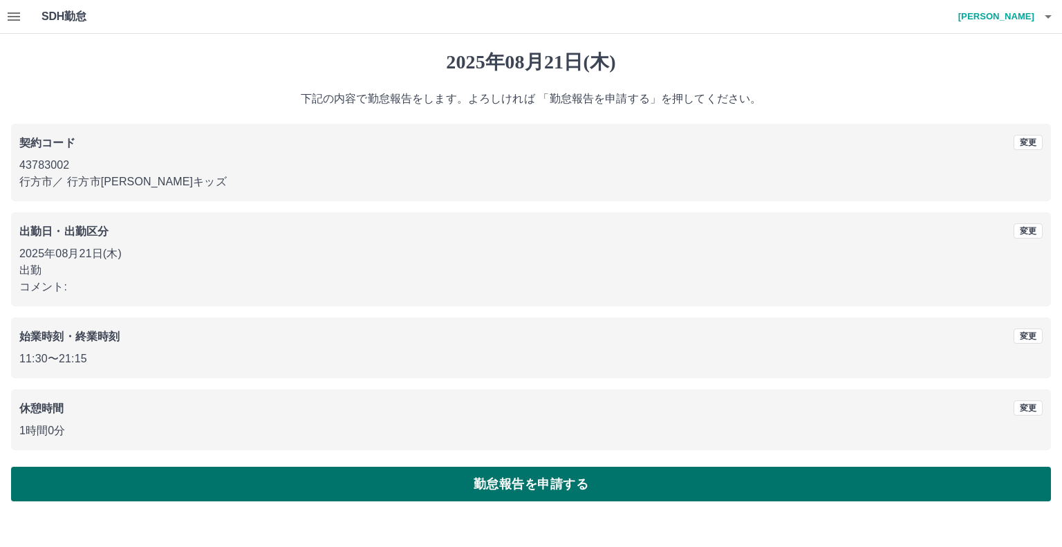 The width and height of the screenshot is (1062, 547). Describe the element at coordinates (531, 431) in the screenshot. I see `p: 1時間0分` at that location.